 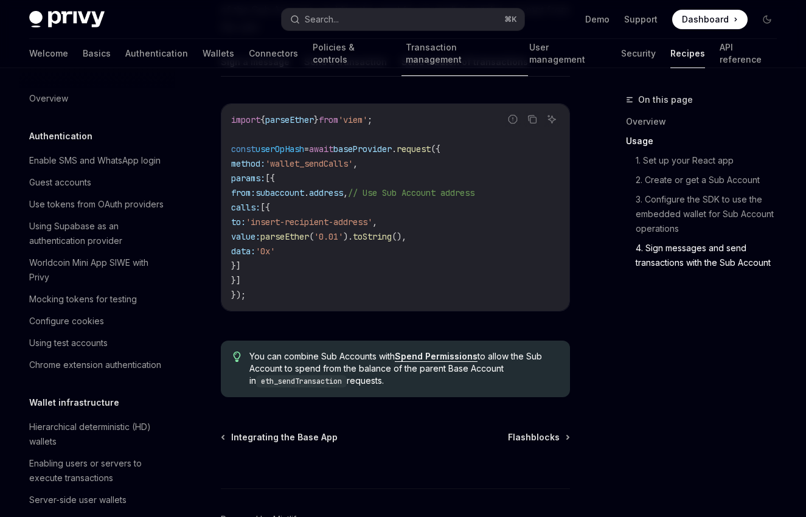 What do you see at coordinates (98, 434) in the screenshot?
I see `div: Hierarchical deterministic (HD) wallets` at bounding box center [98, 434].